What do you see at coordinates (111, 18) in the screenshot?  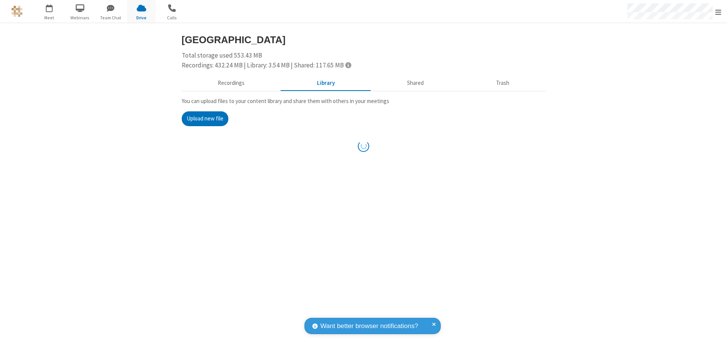 I see `span: Team Chat` at bounding box center [111, 18].